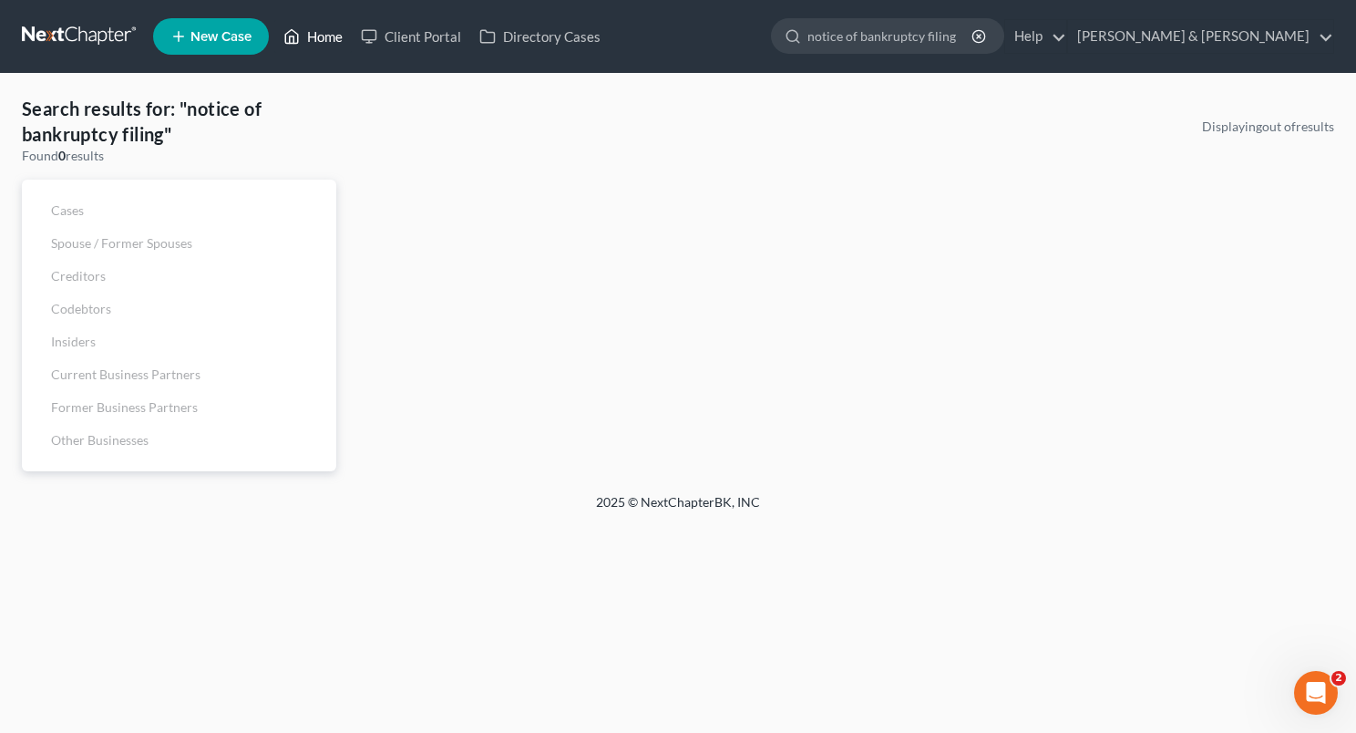 This screenshot has height=733, width=1356. I want to click on a: Spouse / Former Spouses, so click(179, 243).